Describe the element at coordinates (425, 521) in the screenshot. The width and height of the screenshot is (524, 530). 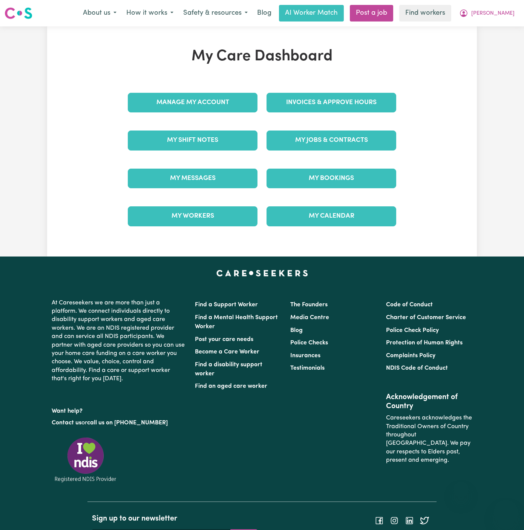
I see `a: Follow Careseekers on Twitter` at that location.